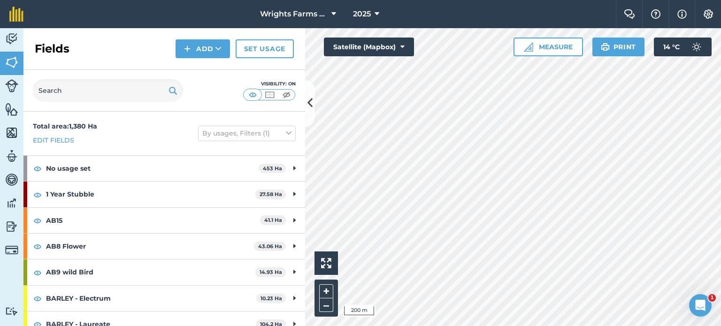 This screenshot has width=721, height=326. I want to click on div: BARLEY - Electrum10.23 Ha, so click(164, 299).